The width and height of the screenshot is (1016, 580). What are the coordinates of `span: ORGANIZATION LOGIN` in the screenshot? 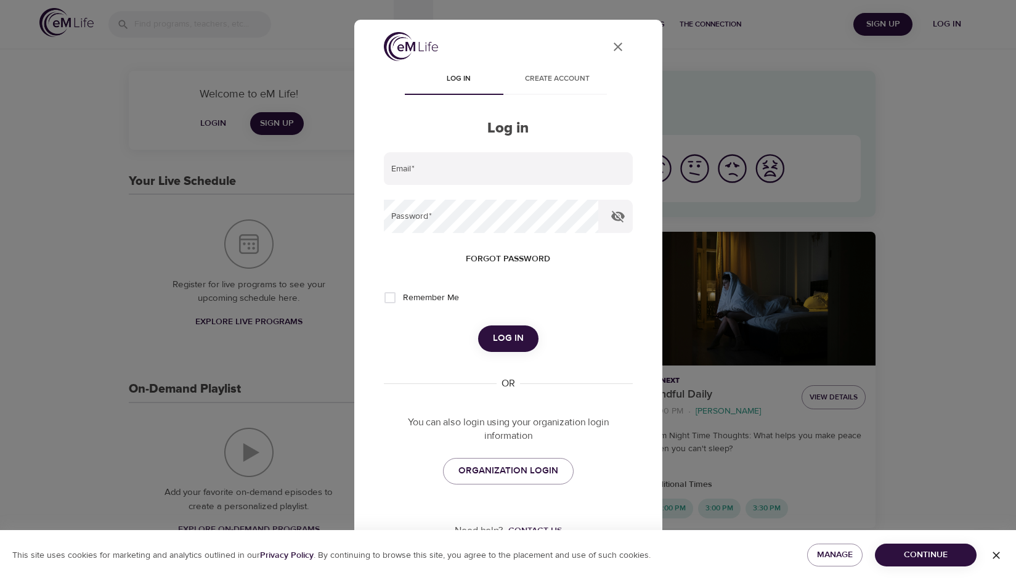 It's located at (508, 471).